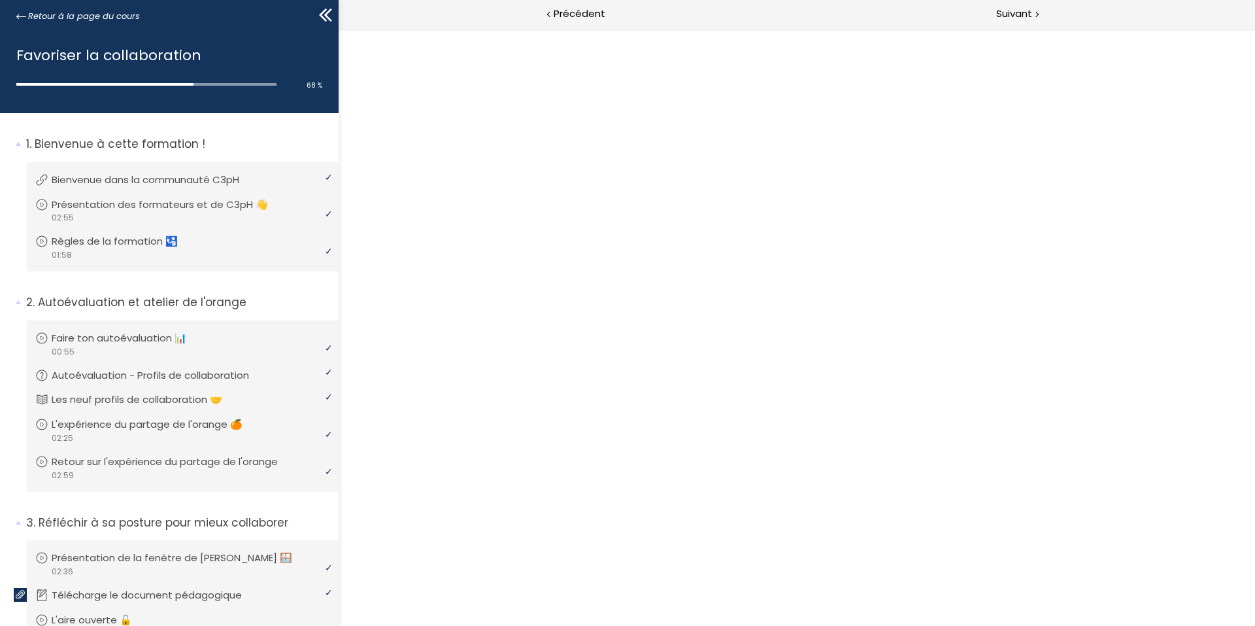 The image size is (1255, 626). What do you see at coordinates (177, 302) in the screenshot?
I see `p: Autoévaluation et atelier de l'orange` at bounding box center [177, 302].